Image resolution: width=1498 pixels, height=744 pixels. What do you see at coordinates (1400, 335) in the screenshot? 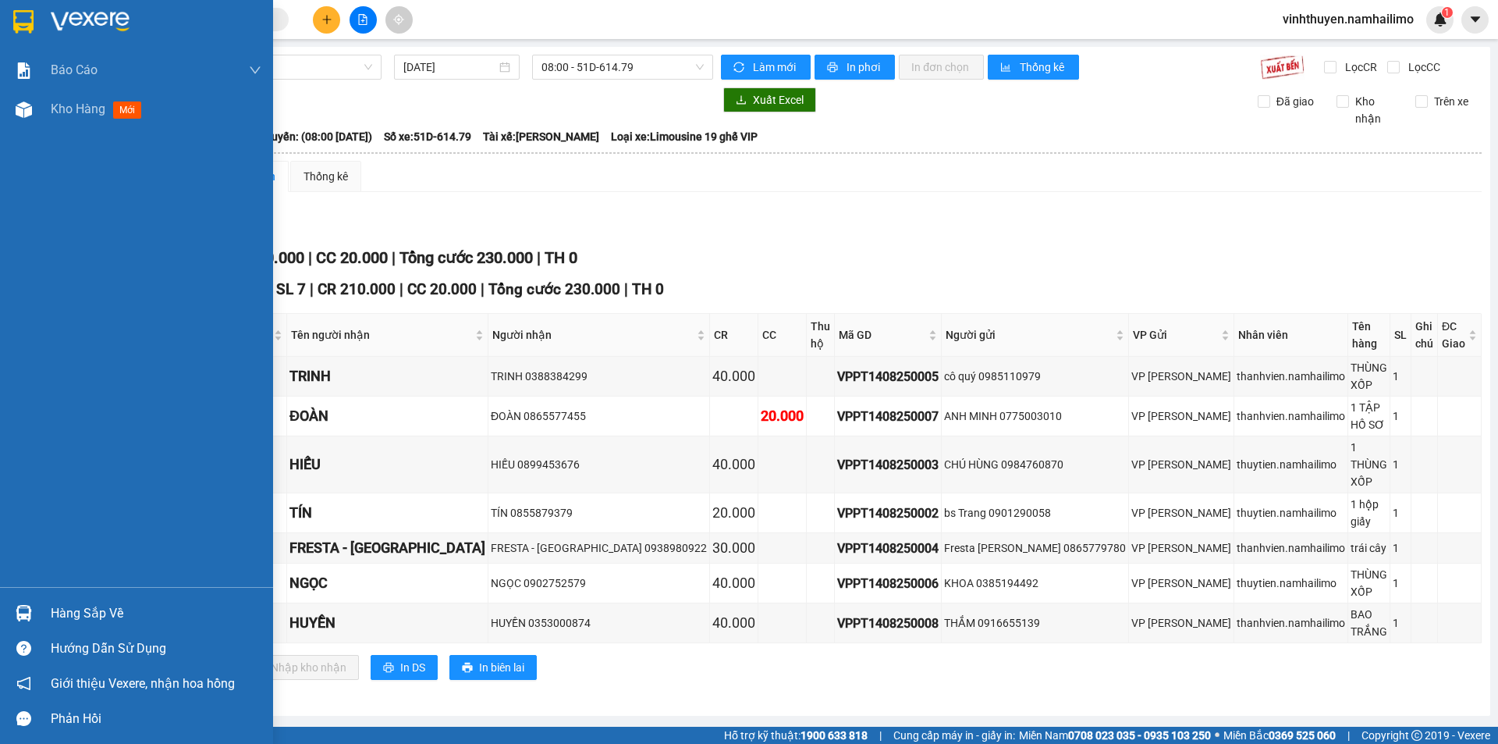
I see `th: SL` at bounding box center [1400, 335].